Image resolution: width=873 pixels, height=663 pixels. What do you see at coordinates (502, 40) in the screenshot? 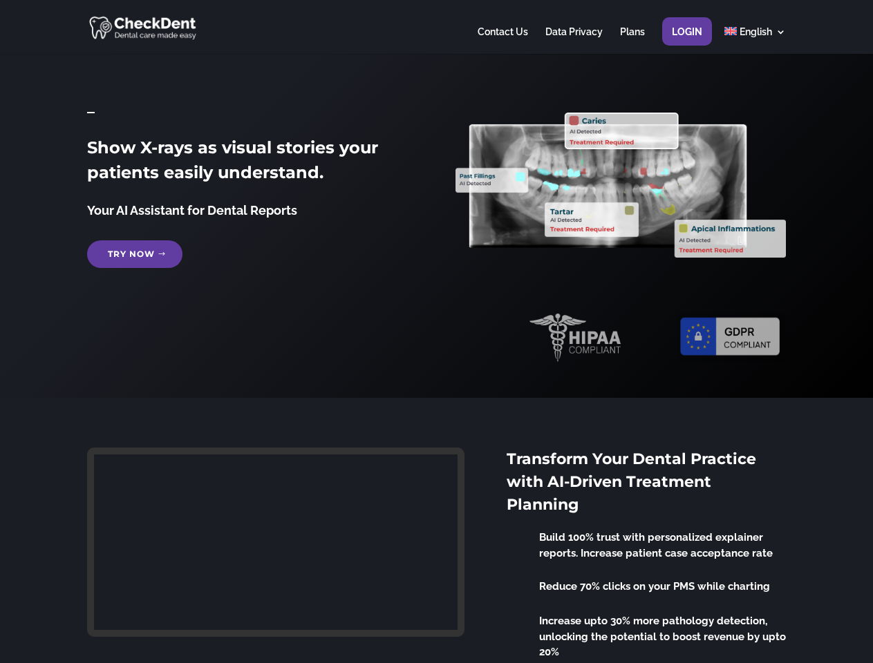
I see `a: Contact Us` at bounding box center [502, 40].